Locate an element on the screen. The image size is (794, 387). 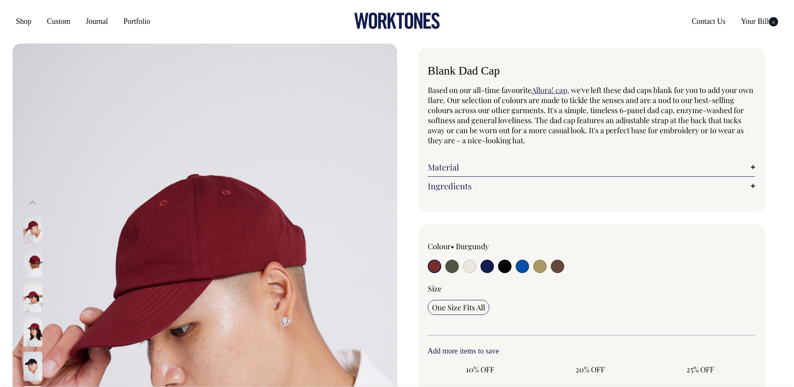
span: Based on our all-time favourite is located at coordinates (480, 90).